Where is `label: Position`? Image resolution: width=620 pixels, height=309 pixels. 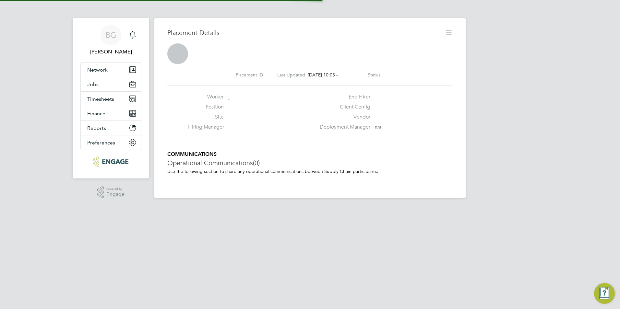 label: Position is located at coordinates (206, 107).